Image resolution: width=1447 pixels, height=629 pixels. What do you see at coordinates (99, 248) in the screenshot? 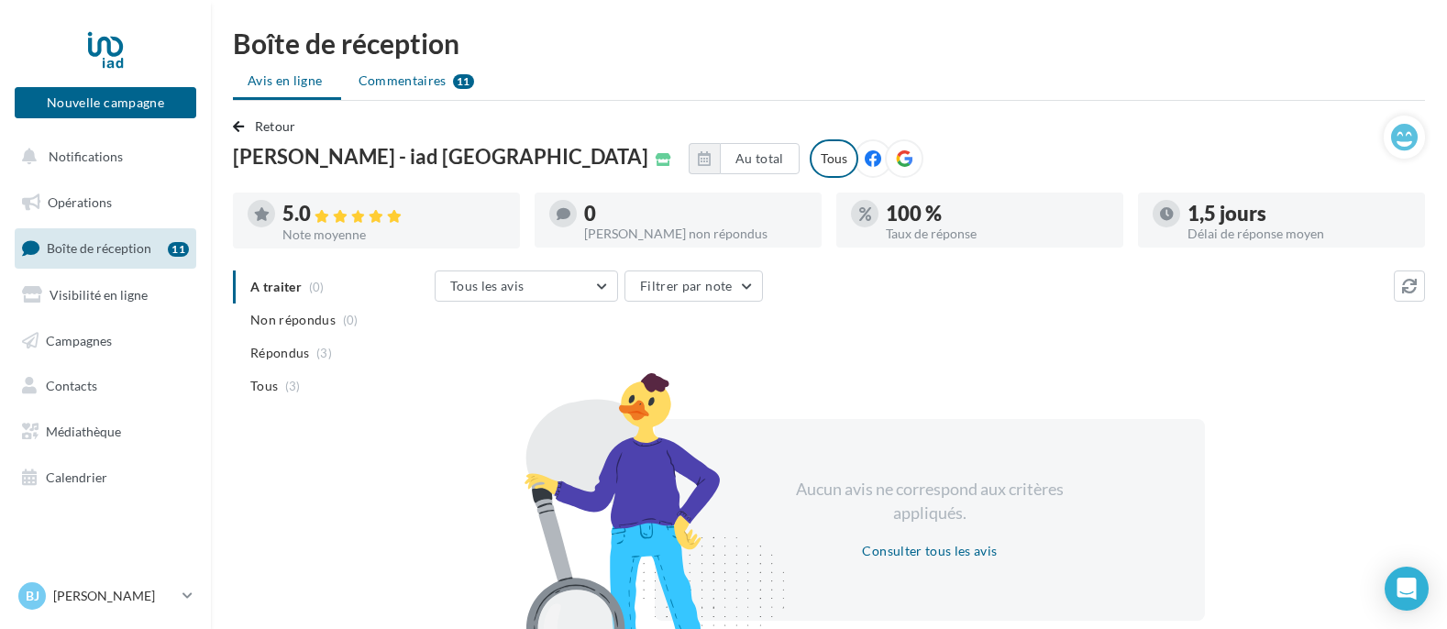
I see `span: Boîte de réception` at bounding box center [99, 248].